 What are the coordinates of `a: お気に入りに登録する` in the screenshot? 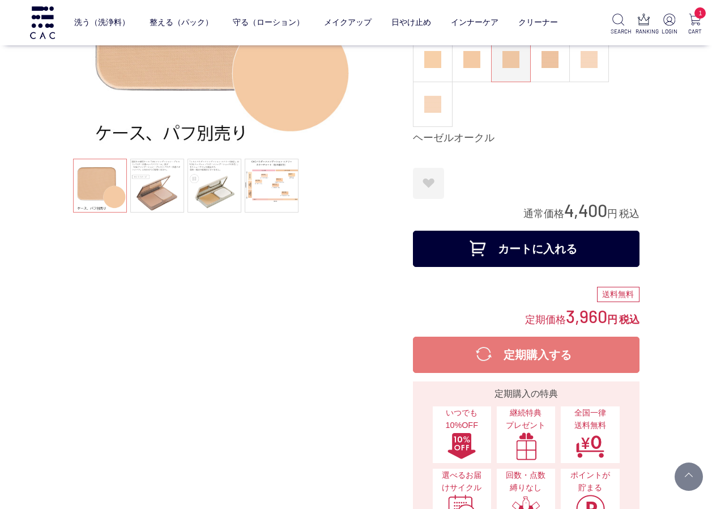 It's located at (428, 183).